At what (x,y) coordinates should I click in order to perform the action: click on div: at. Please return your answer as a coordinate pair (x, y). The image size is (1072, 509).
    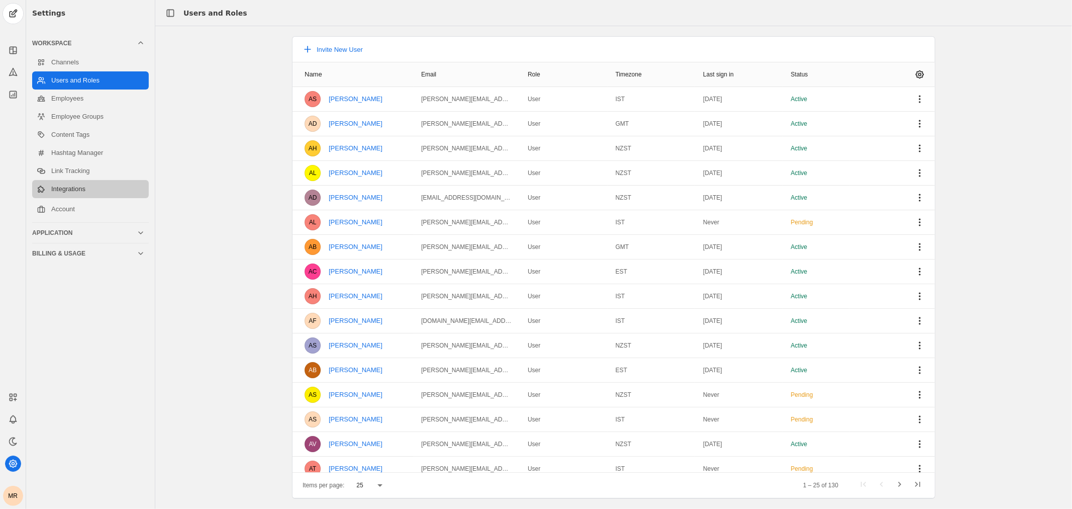
    Looking at the image, I should click on (313, 468).